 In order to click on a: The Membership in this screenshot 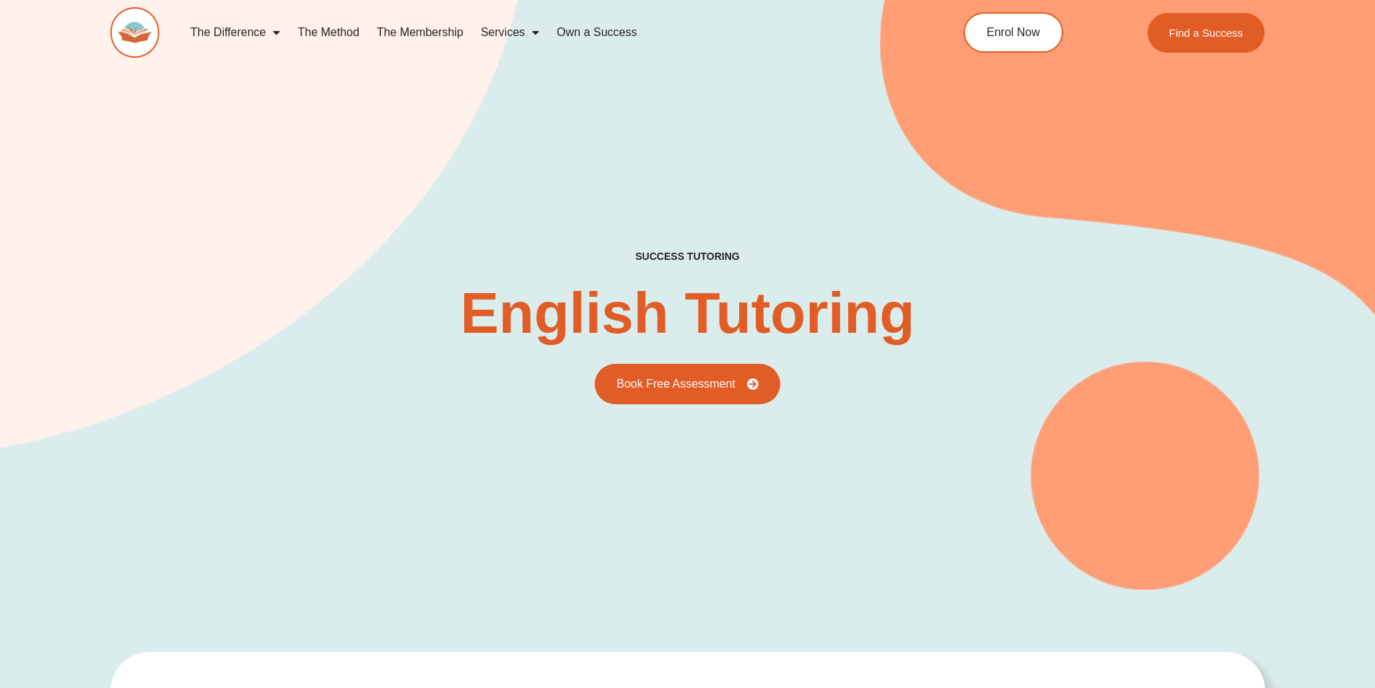, I will do `click(420, 32)`.